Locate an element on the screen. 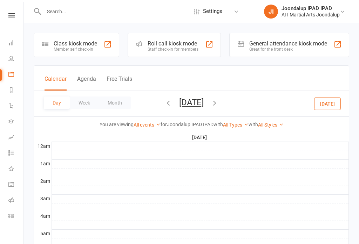  a: Dashboard is located at coordinates (16, 43).